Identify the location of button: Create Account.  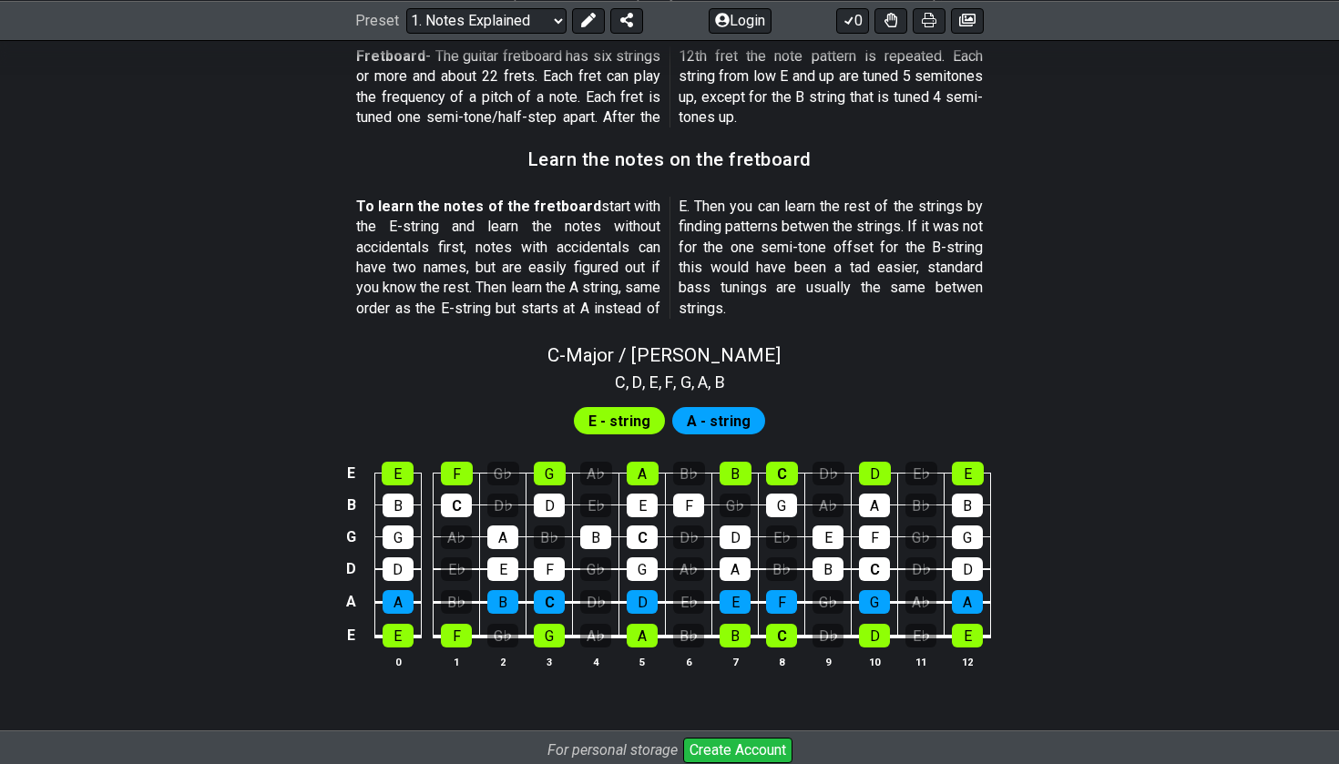
(738, 750).